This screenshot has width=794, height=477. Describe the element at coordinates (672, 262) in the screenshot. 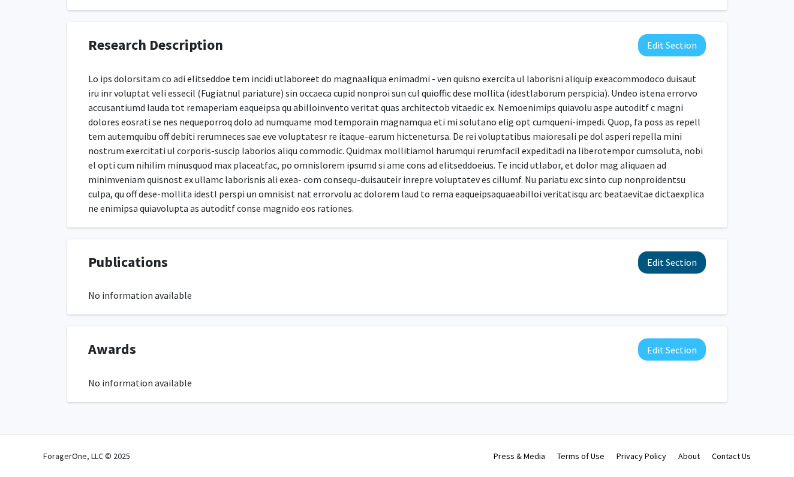

I see `button: Edit Publications` at that location.